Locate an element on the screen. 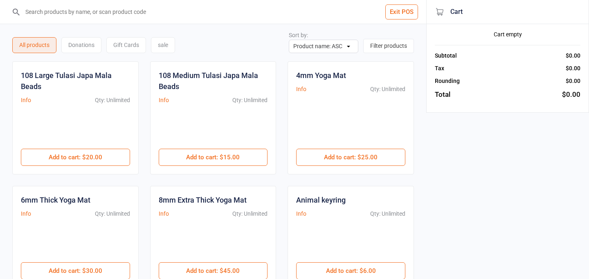  div: 108 Large Tulasi Japa Mala Beads is located at coordinates (75, 81).